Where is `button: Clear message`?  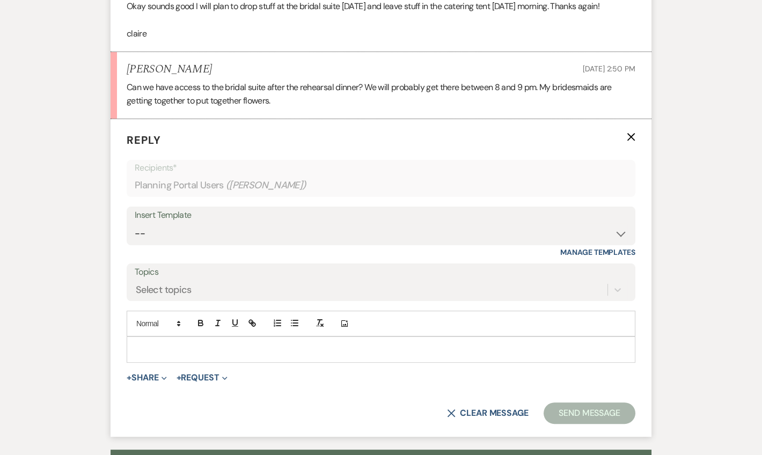 button: Clear message is located at coordinates (488, 413).